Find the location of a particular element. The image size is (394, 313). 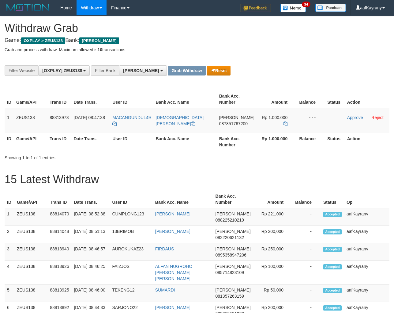

td: AUROKUKAZ23 is located at coordinates (131, 252).